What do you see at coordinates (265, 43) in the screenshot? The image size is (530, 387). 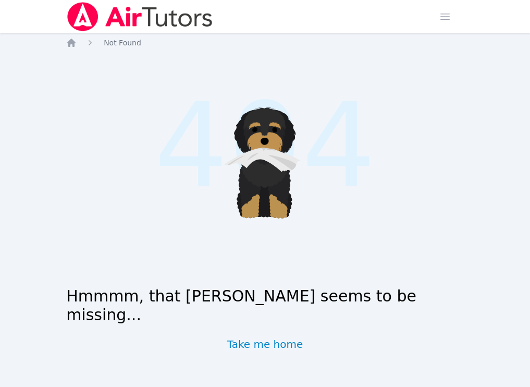 I see `nav: Breadcrumb` at bounding box center [265, 43].